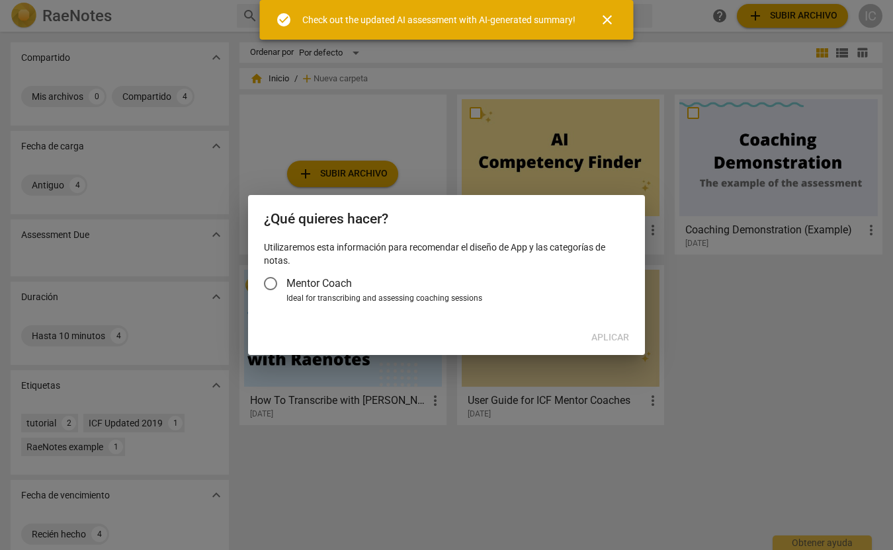 This screenshot has height=550, width=893. Describe the element at coordinates (446, 286) in the screenshot. I see `div: Tipo de cuenta` at that location.